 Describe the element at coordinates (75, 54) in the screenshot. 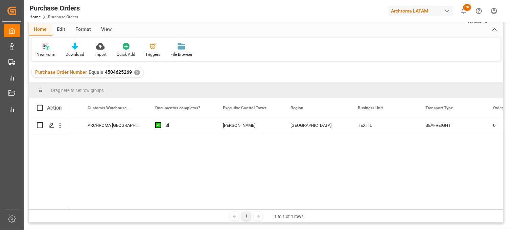

I see `div: Download` at that location.